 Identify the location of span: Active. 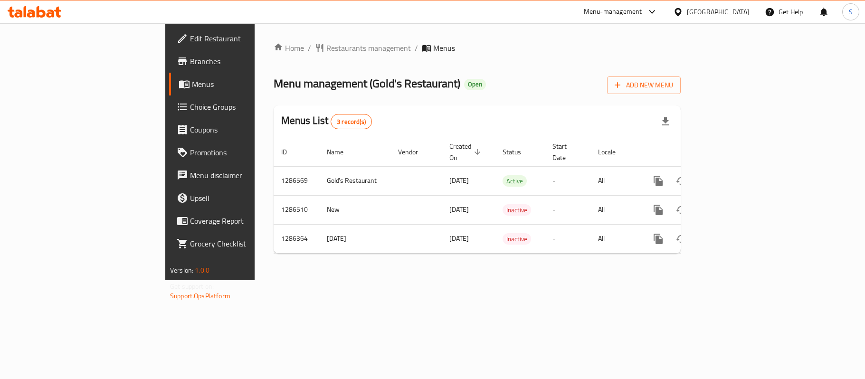
(515, 181).